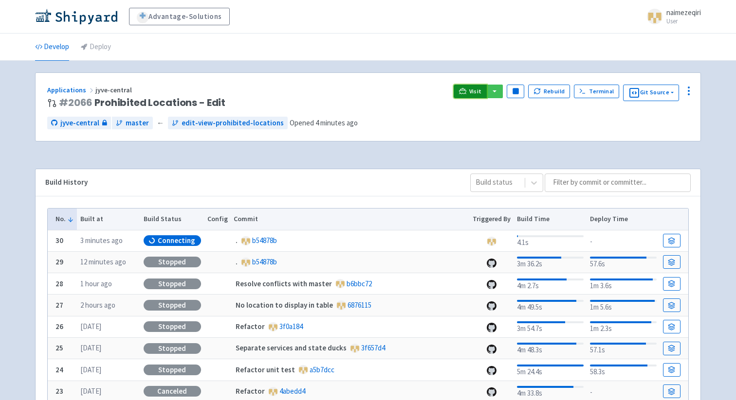 This screenshot has height=400, width=736. Describe the element at coordinates (623, 348) in the screenshot. I see `div: 57.1s` at that location.